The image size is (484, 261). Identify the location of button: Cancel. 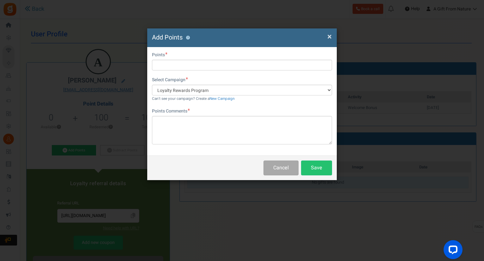
(281, 168).